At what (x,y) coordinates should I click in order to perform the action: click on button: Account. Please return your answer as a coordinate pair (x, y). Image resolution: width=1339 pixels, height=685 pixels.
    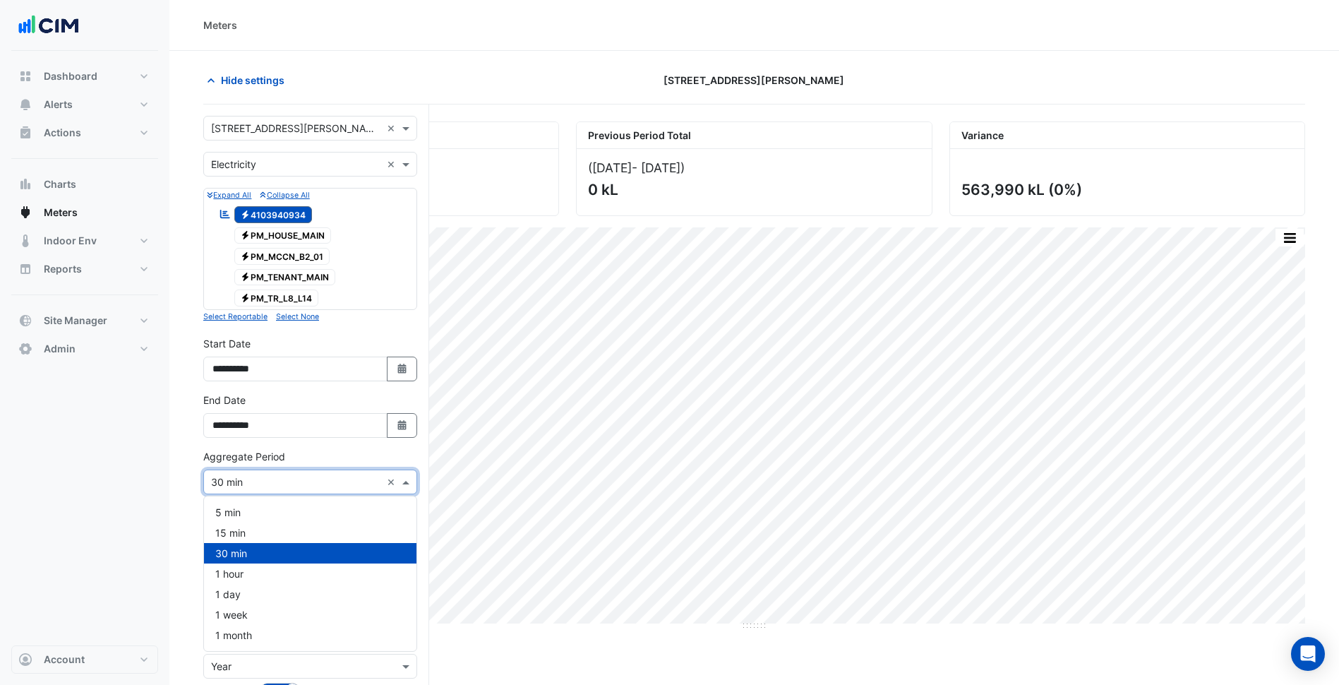
    Looking at the image, I should click on (85, 659).